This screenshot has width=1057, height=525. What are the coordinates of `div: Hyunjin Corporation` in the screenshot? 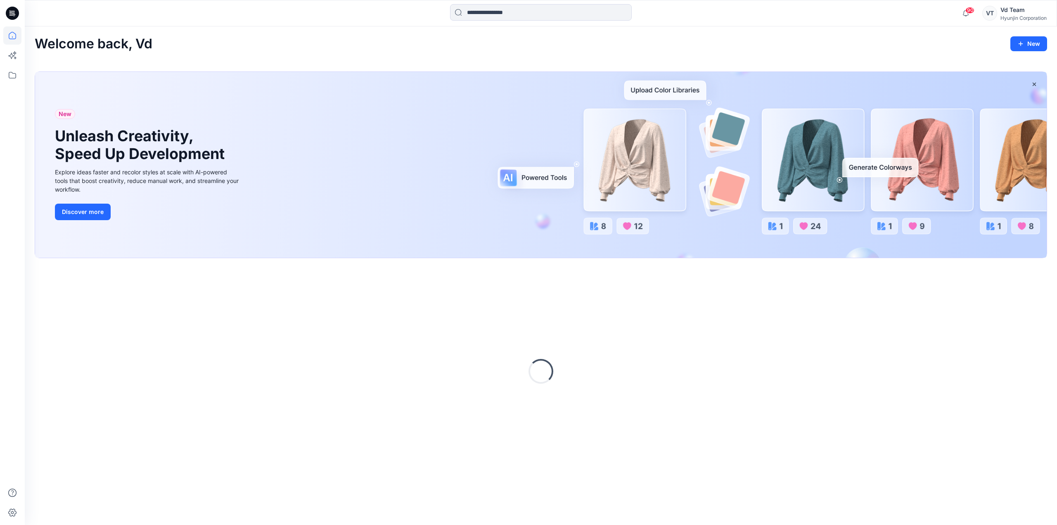 It's located at (1024, 18).